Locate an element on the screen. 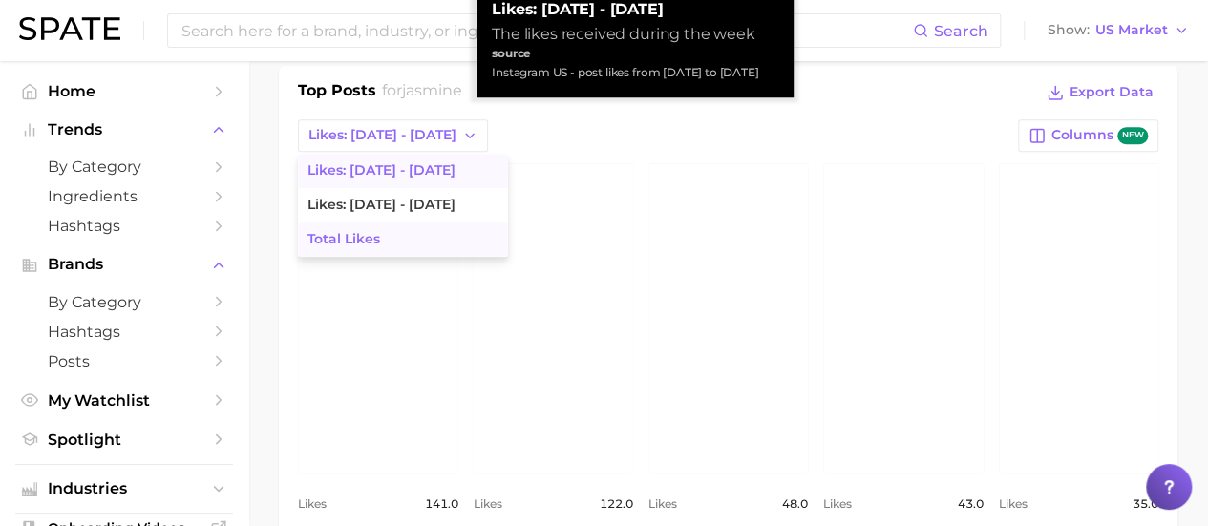 This screenshot has height=526, width=1208. span: Export Data is located at coordinates (1112, 92).